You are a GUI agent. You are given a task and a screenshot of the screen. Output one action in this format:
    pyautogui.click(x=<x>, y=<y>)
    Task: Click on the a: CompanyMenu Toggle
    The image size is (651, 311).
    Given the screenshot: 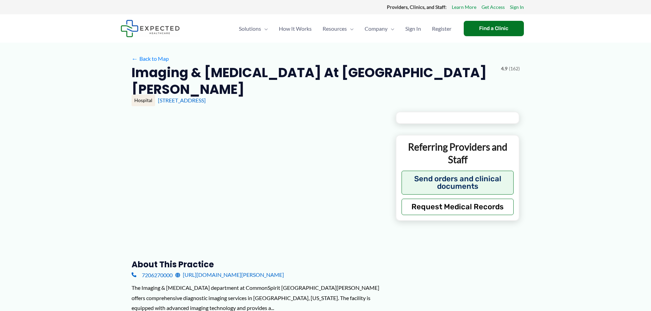 What is the action you would take?
    pyautogui.click(x=380, y=29)
    